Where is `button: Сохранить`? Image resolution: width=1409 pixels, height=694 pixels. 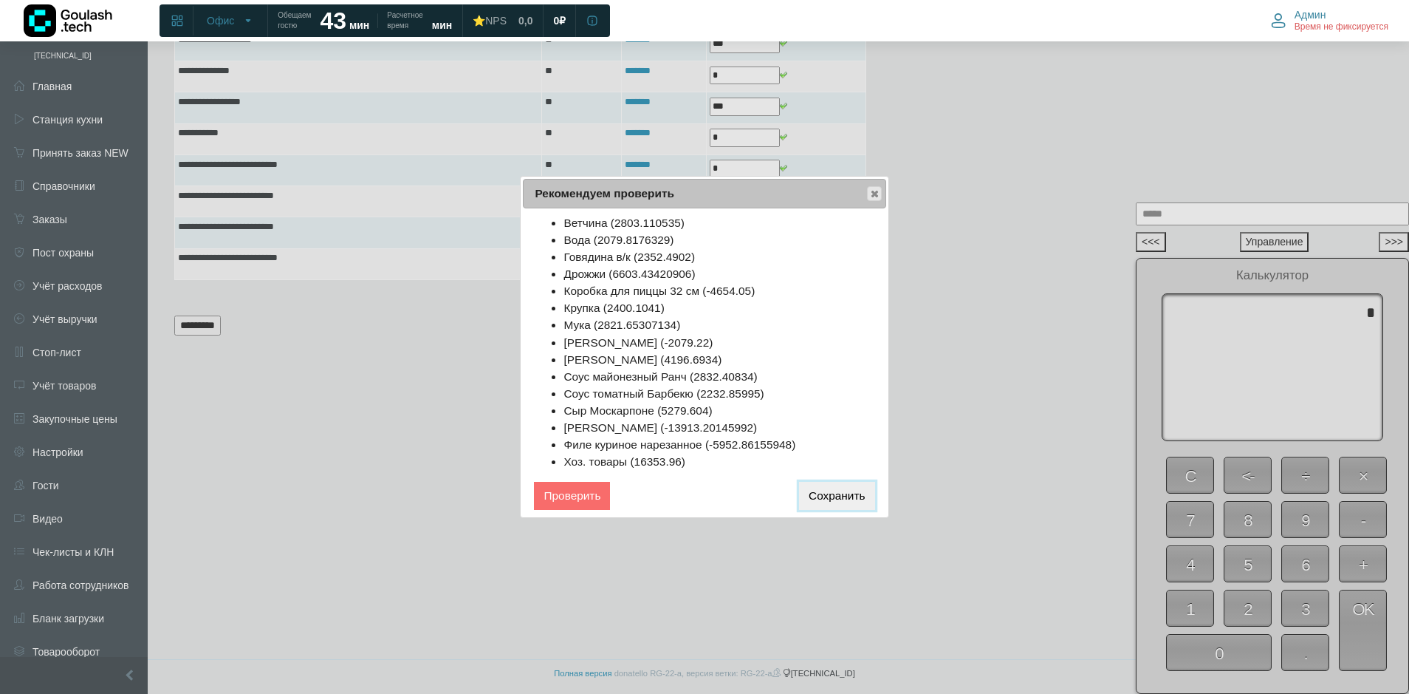 button: Сохранить is located at coordinates (837, 495).